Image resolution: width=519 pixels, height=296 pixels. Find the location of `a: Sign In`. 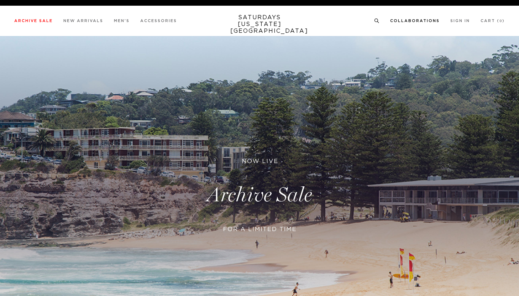

a: Sign In is located at coordinates (460, 21).